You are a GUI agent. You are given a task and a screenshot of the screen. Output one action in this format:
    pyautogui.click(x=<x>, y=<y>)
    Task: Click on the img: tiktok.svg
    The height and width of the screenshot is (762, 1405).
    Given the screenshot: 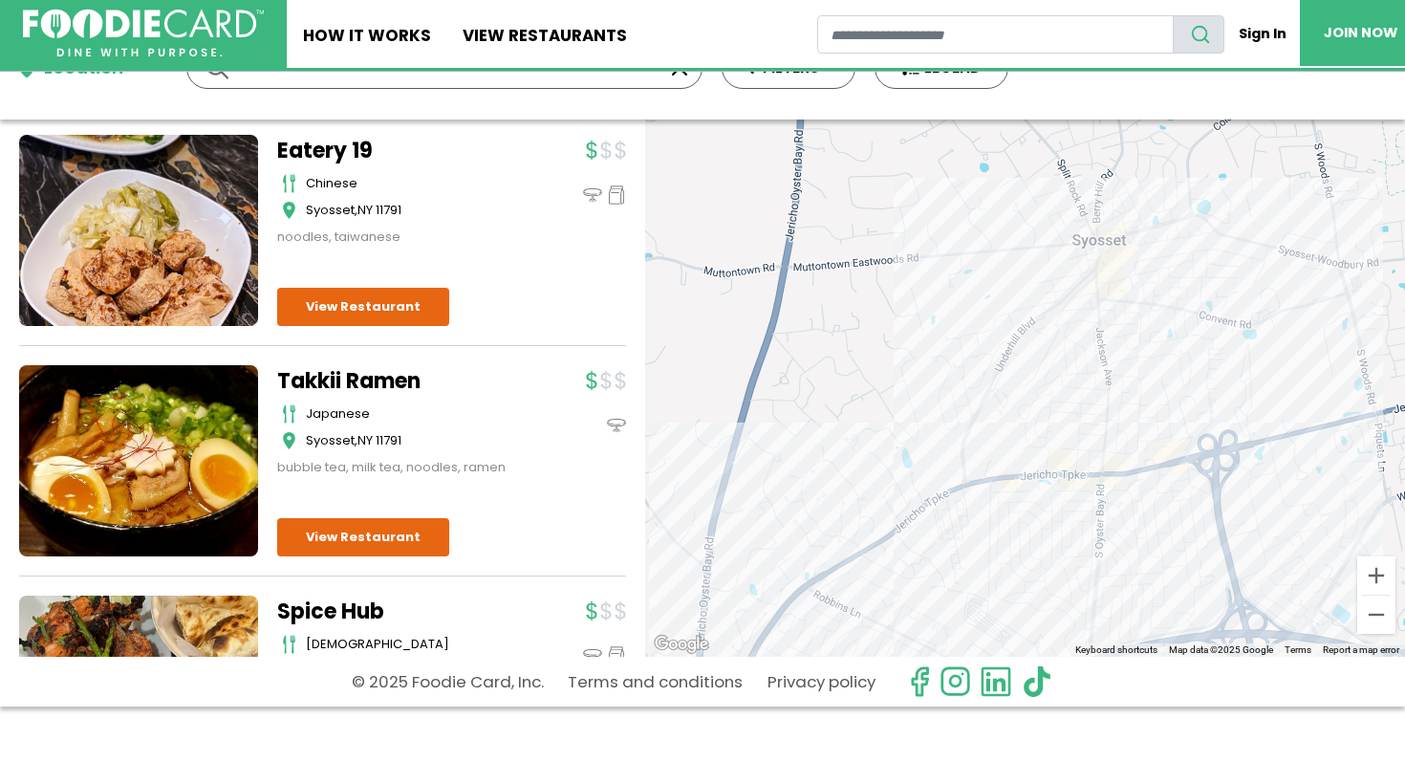 What is the action you would take?
    pyautogui.click(x=1037, y=681)
    